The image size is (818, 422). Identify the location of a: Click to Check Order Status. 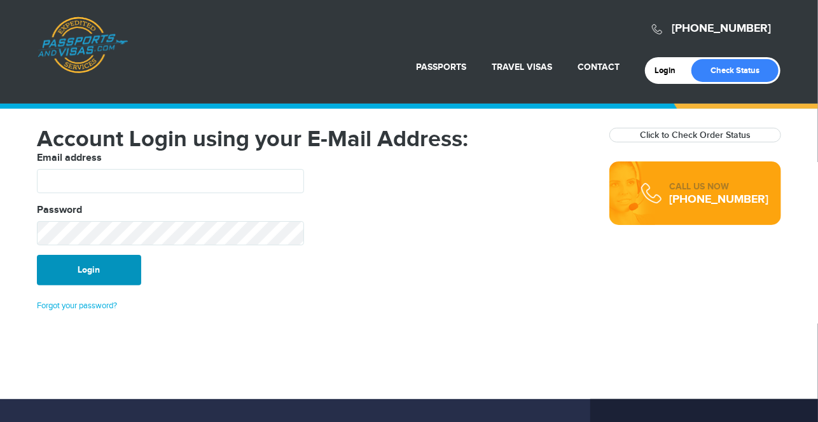
(695, 135).